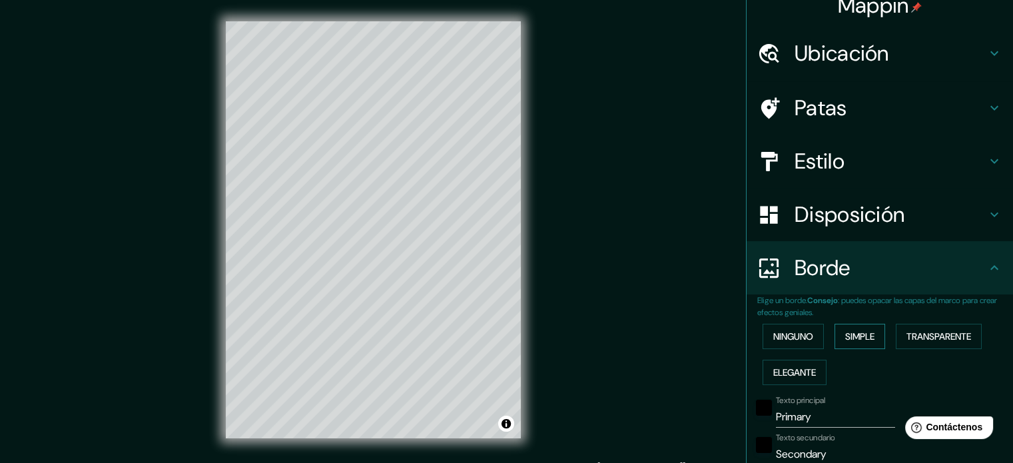 Image resolution: width=1013 pixels, height=463 pixels. What do you see at coordinates (860, 336) in the screenshot?
I see `button: Simple` at bounding box center [860, 336].